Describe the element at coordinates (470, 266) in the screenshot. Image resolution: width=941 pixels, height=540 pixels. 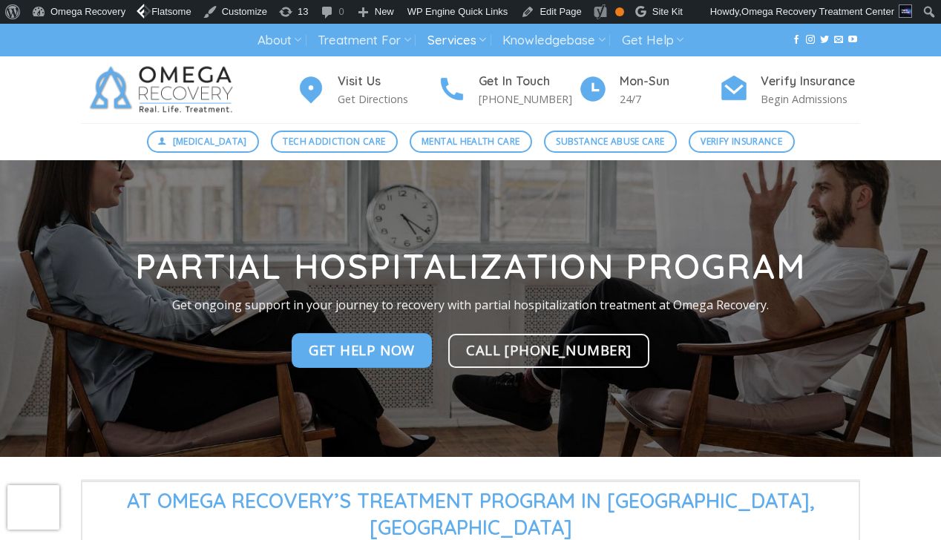
I see `strong: Partial Hospitalization Program` at that location.